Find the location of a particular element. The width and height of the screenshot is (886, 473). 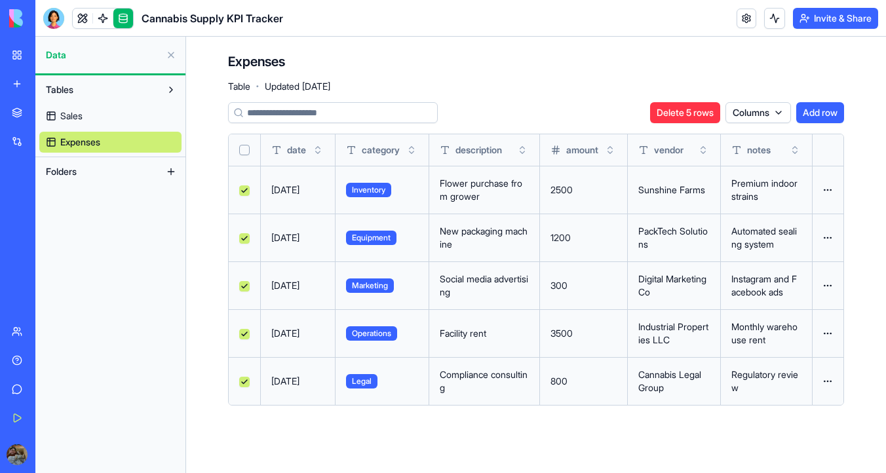

p: New packaging machine is located at coordinates (484, 238).